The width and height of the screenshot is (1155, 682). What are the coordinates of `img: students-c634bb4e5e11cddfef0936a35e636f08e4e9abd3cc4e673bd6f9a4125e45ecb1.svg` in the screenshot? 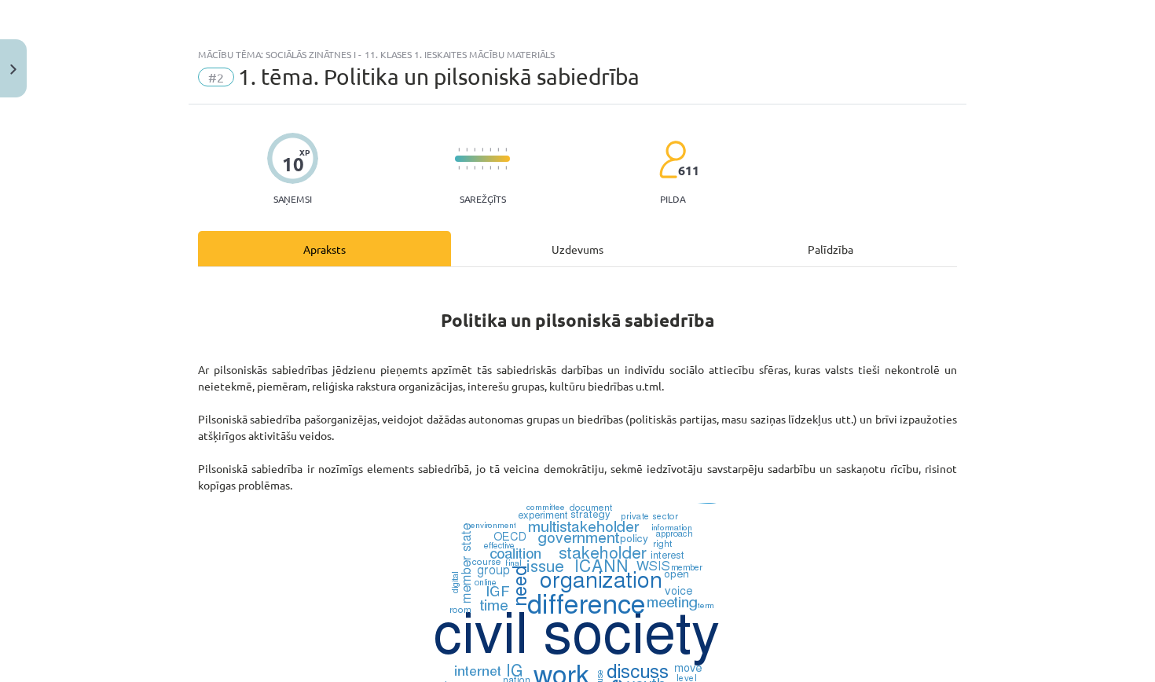 It's located at (672, 159).